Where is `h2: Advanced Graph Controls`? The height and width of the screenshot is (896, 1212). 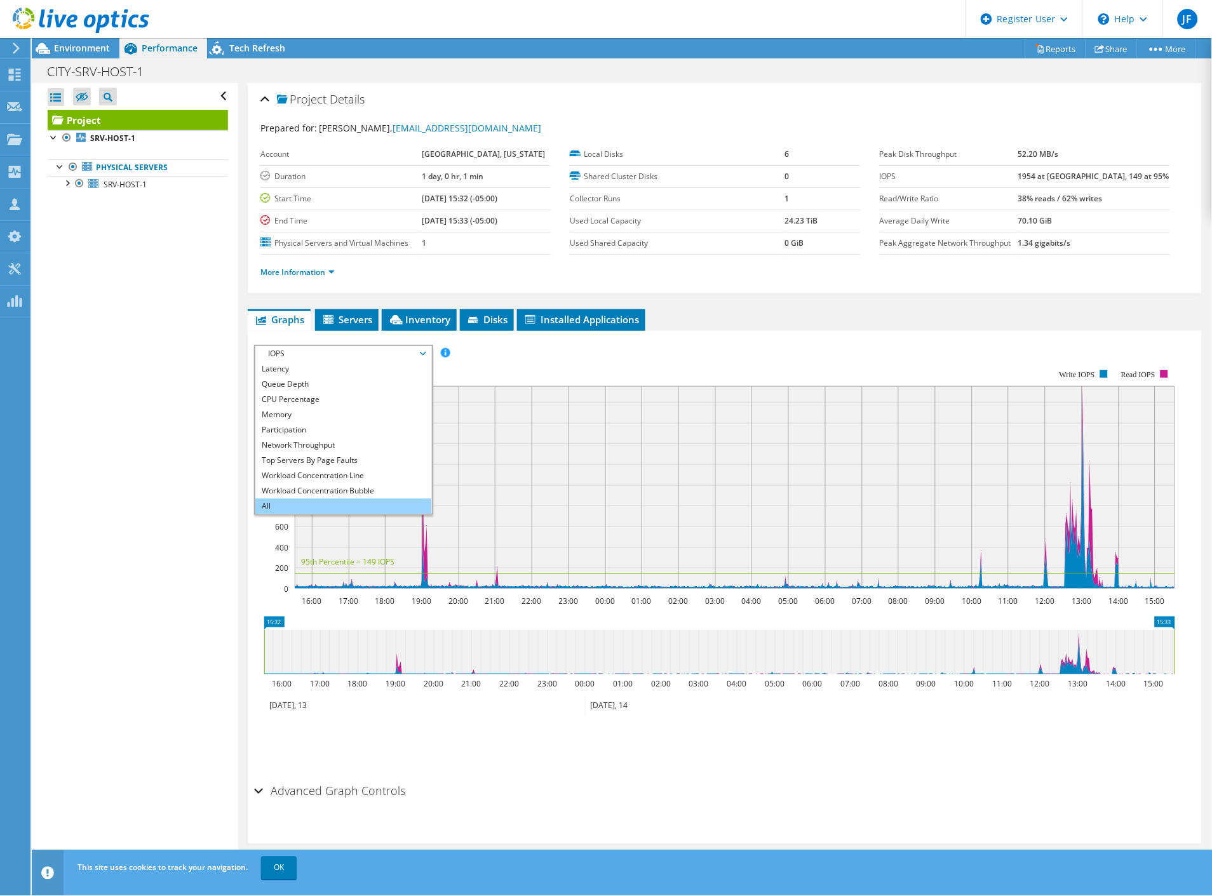 h2: Advanced Graph Controls is located at coordinates (330, 791).